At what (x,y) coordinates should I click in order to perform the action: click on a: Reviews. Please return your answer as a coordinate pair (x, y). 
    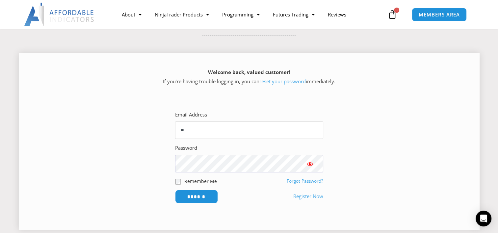
    Looking at the image, I should click on (337, 14).